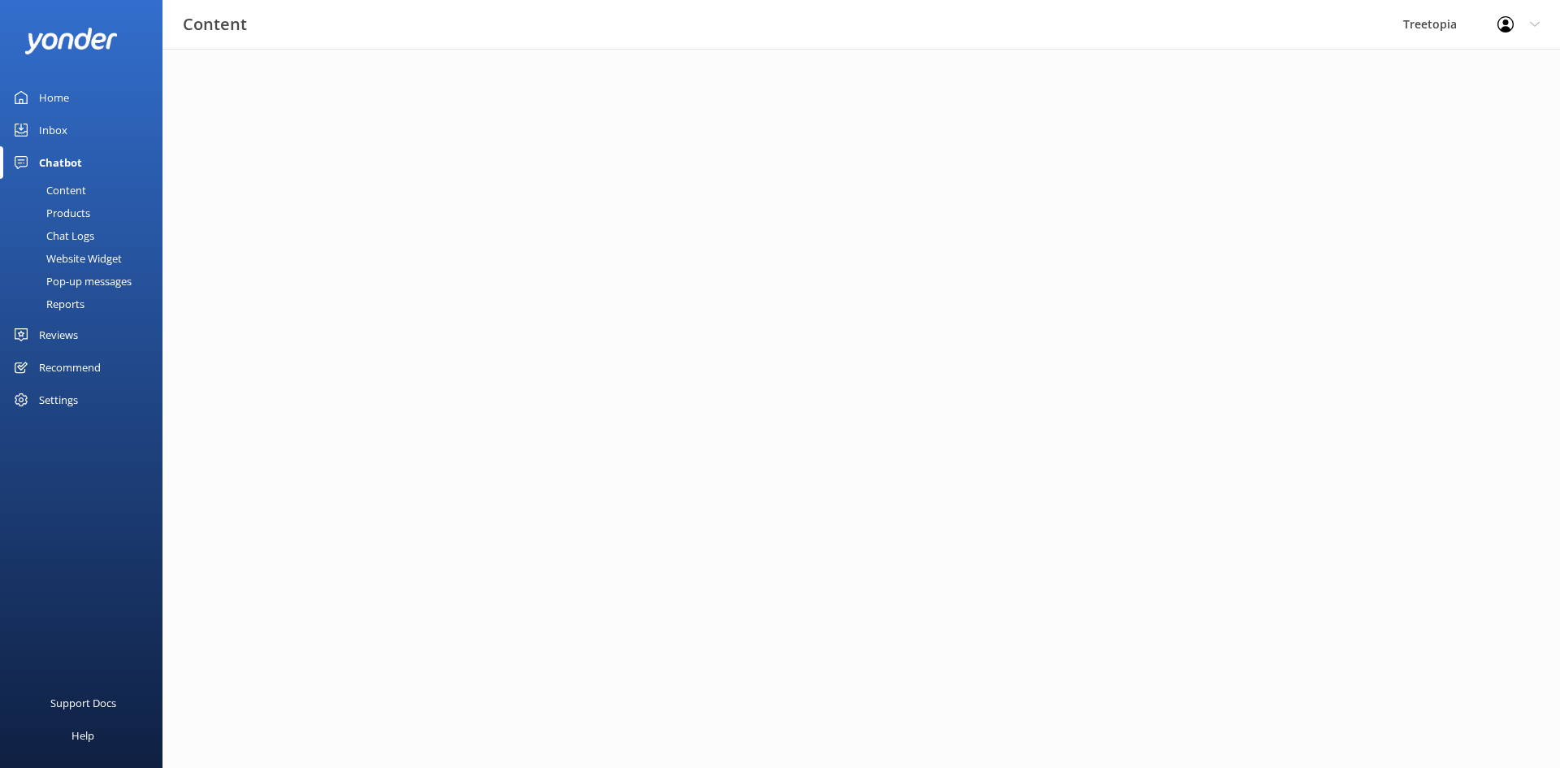 The height and width of the screenshot is (768, 1560). What do you see at coordinates (71, 41) in the screenshot?
I see `img: yonder-white-logo.png` at bounding box center [71, 41].